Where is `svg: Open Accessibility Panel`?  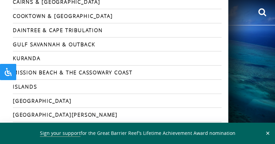 svg: Open Accessibility Panel is located at coordinates (8, 72).